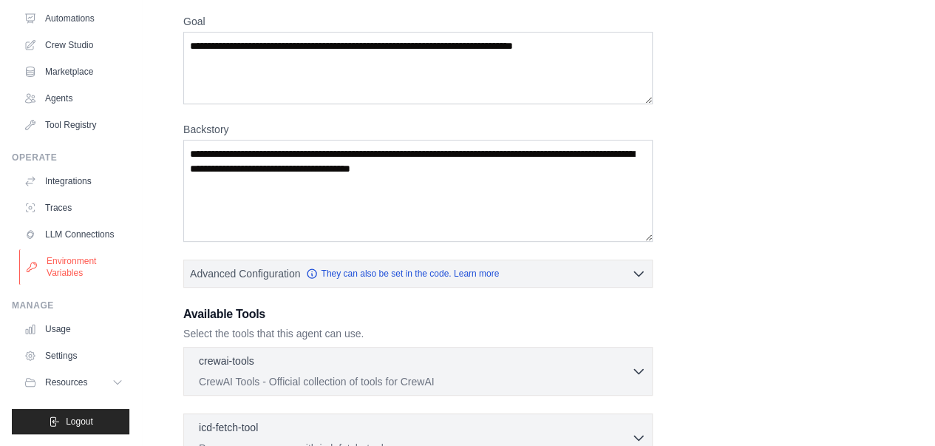  What do you see at coordinates (245, 274) in the screenshot?
I see `span: Advanced Configuration` at bounding box center [245, 274].